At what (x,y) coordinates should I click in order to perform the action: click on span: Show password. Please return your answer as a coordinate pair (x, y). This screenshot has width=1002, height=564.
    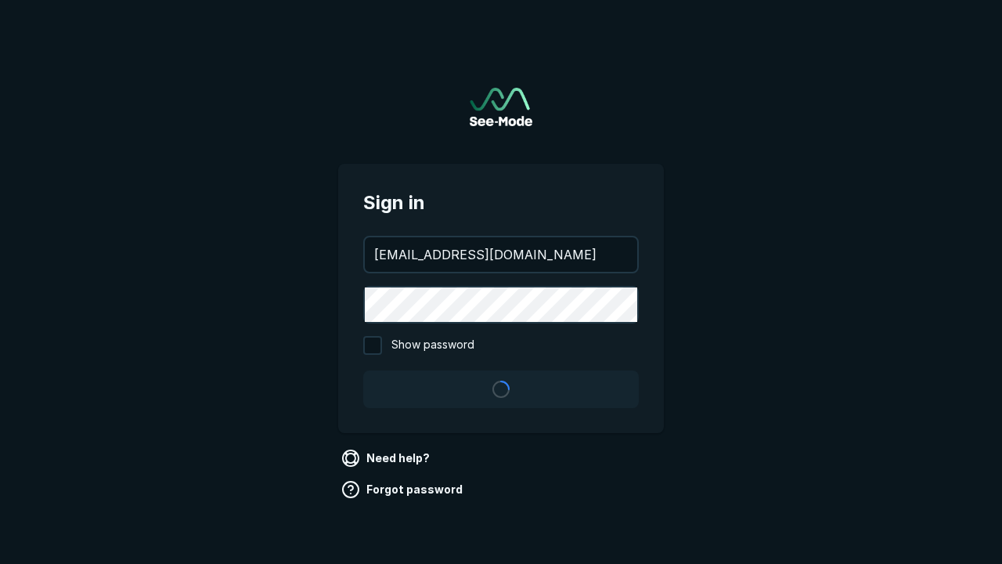
    Looking at the image, I should click on (433, 345).